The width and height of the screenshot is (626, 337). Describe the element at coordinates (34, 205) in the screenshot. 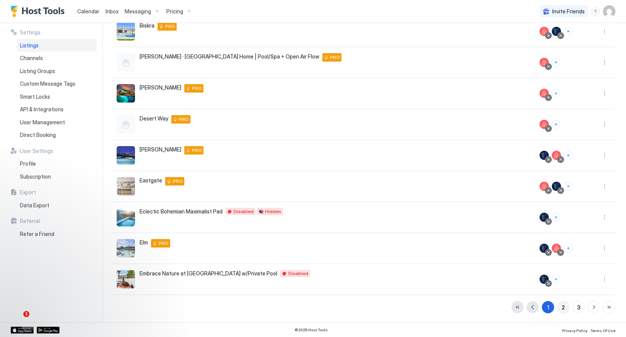

I see `span: Data Export` at that location.